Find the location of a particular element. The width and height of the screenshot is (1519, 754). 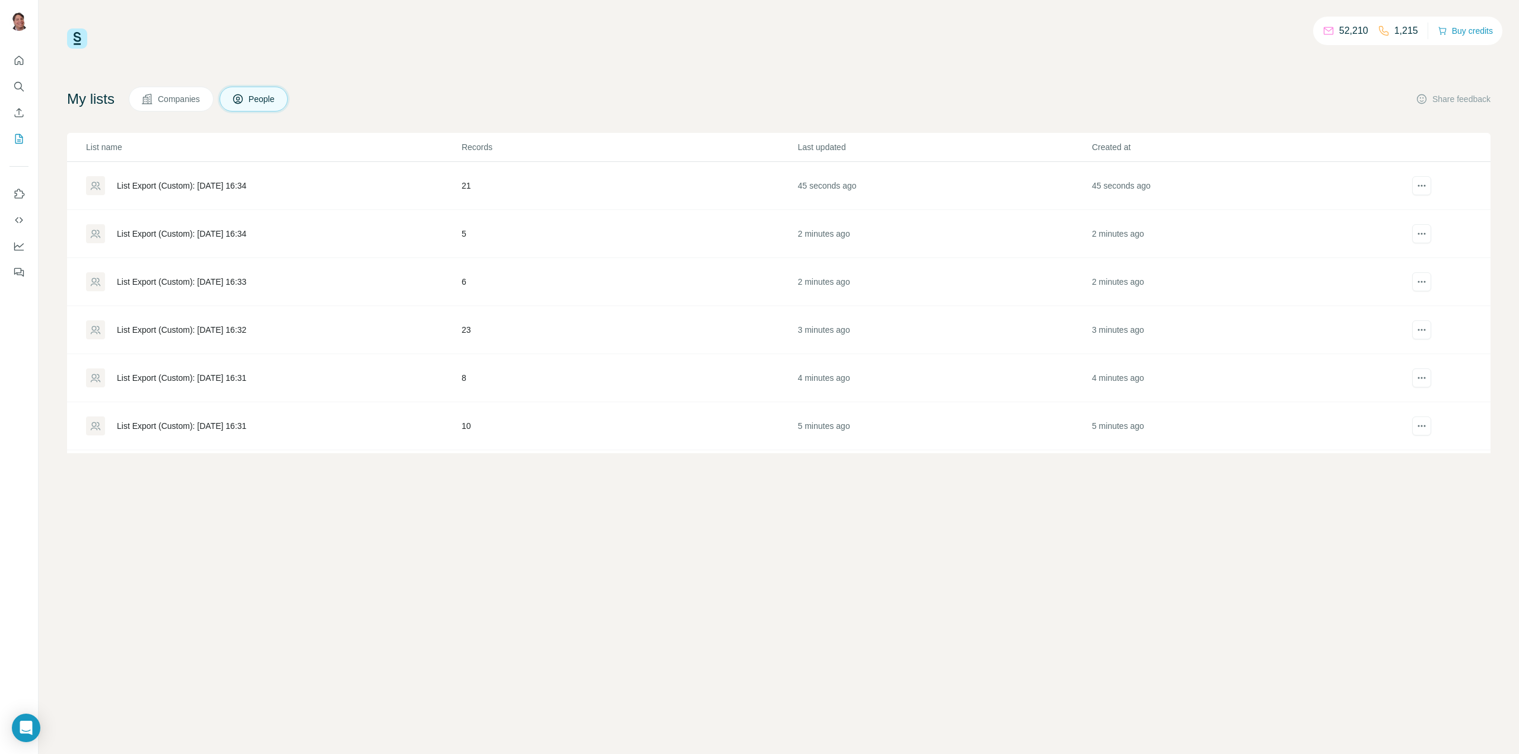

td: 21 is located at coordinates (629, 186).